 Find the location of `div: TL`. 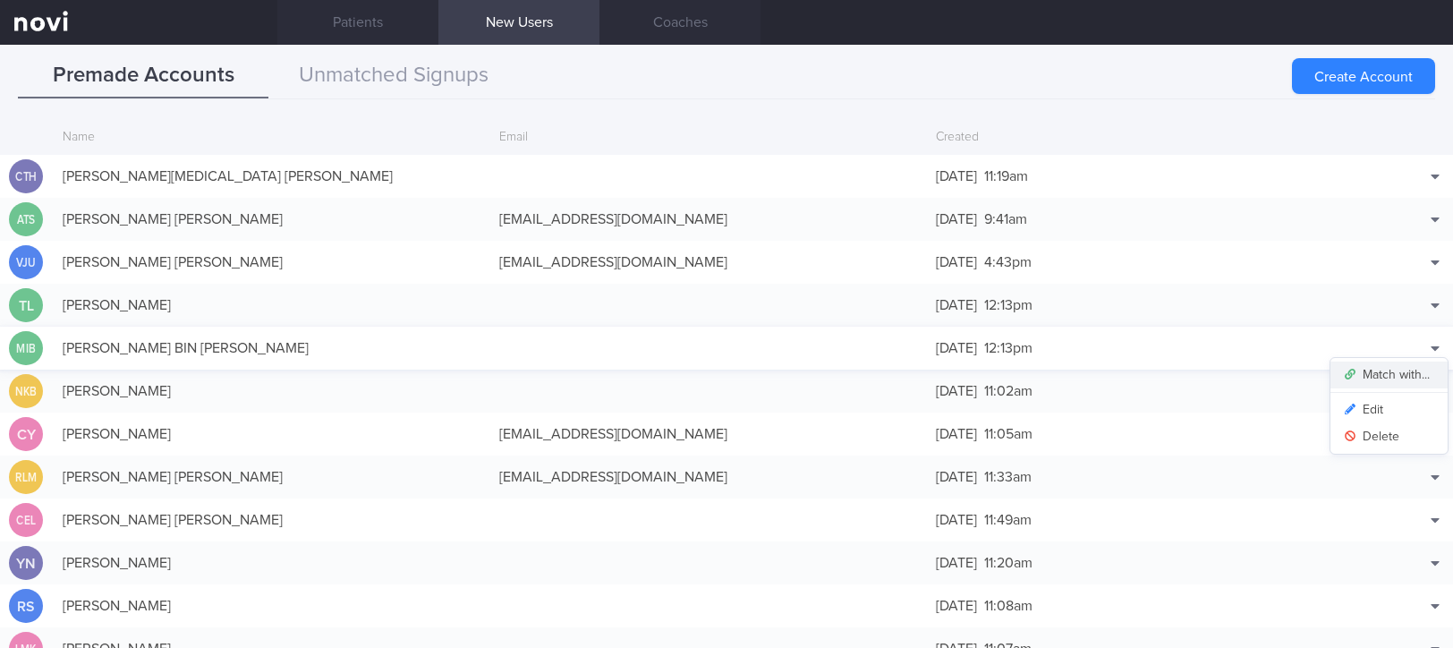

div: TL is located at coordinates (26, 305).